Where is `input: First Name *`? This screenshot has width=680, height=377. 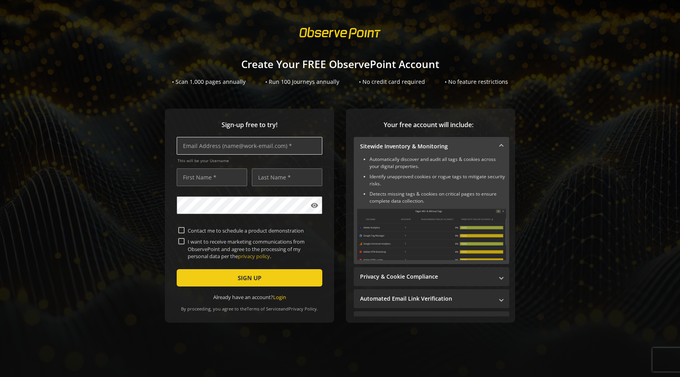 input: First Name * is located at coordinates (212, 177).